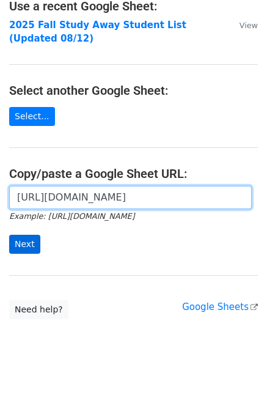  What do you see at coordinates (133, 90) in the screenshot?
I see `h4: Select another Google Sheet:` at bounding box center [133, 90].